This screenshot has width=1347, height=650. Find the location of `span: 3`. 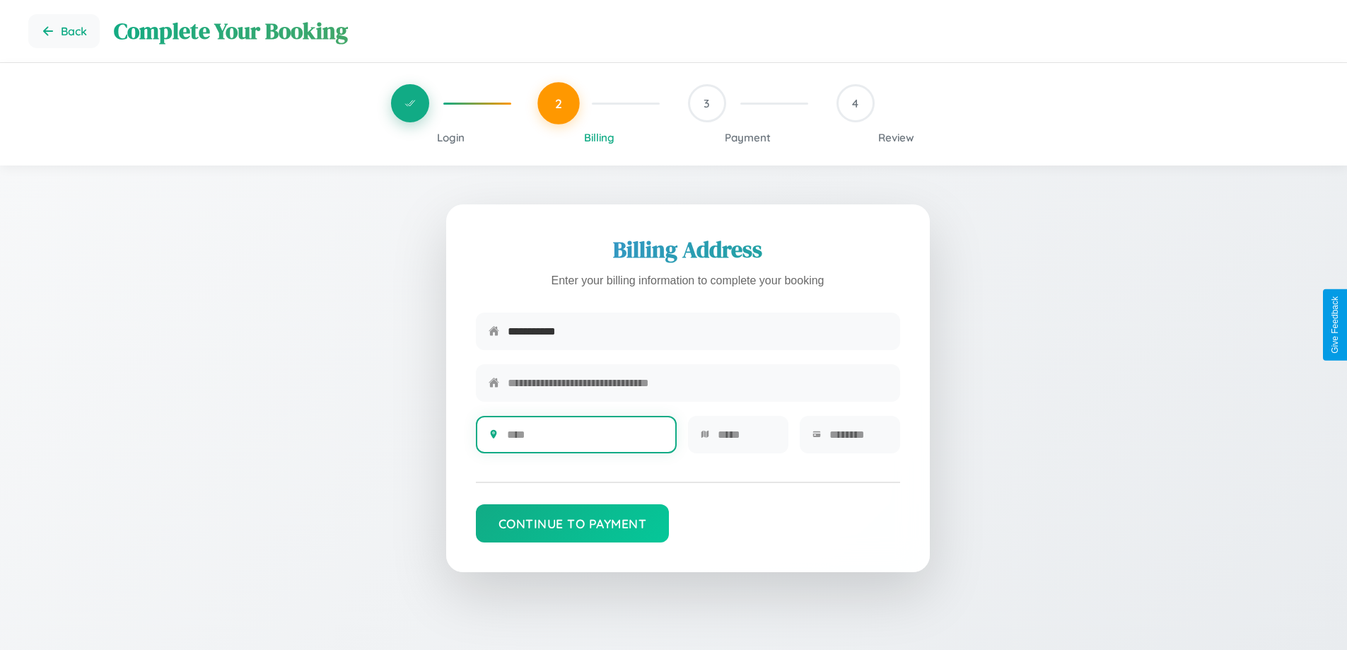

span: 3 is located at coordinates (706, 103).